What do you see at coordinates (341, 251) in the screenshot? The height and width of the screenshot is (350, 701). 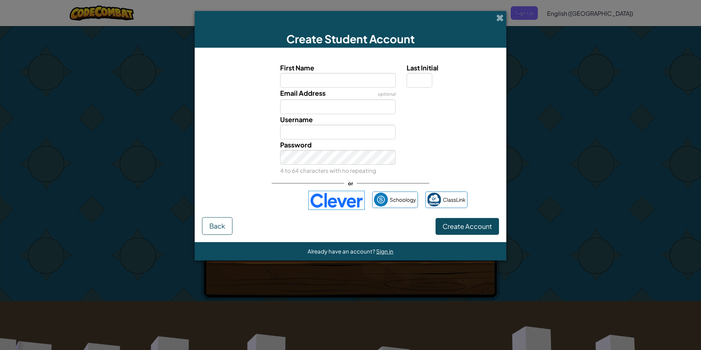 I see `span: Already have an account?` at bounding box center [341, 251].